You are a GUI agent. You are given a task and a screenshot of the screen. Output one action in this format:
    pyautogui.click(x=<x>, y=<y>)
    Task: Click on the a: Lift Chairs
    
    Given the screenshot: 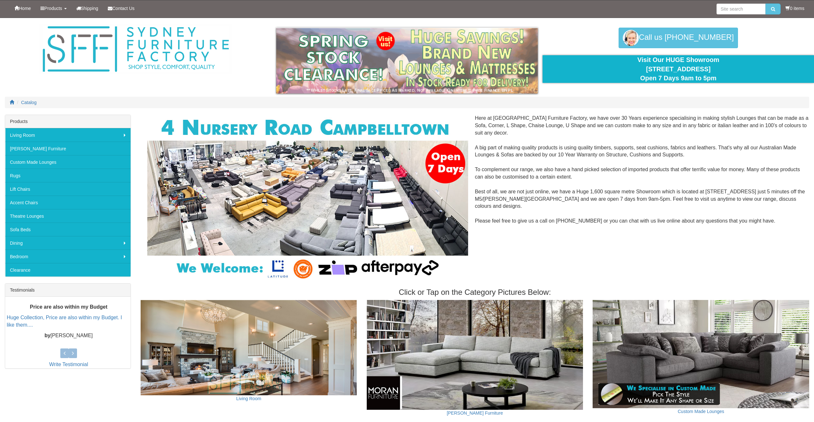 What is the action you would take?
    pyautogui.click(x=68, y=189)
    